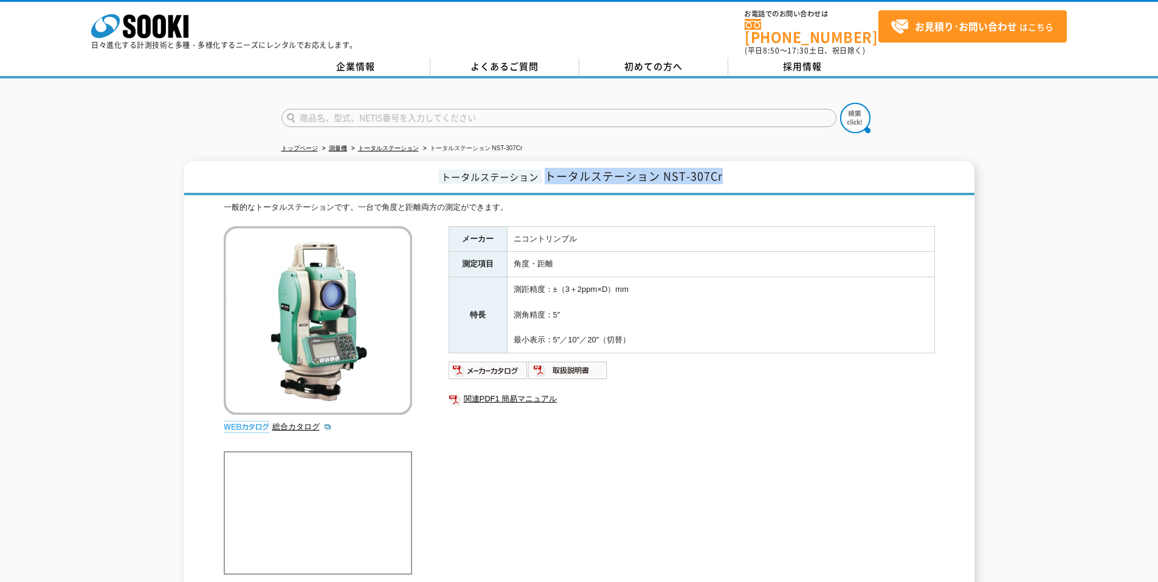 This screenshot has width=1158, height=582. Describe the element at coordinates (720, 239) in the screenshot. I see `td: ニコントリンブル` at that location.